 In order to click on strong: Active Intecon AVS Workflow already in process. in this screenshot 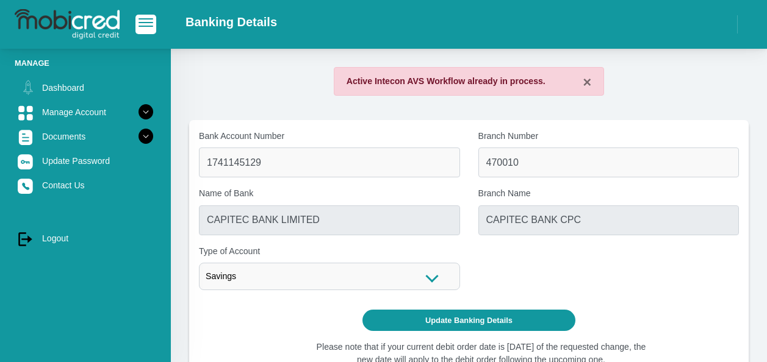, I will do `click(446, 81)`.